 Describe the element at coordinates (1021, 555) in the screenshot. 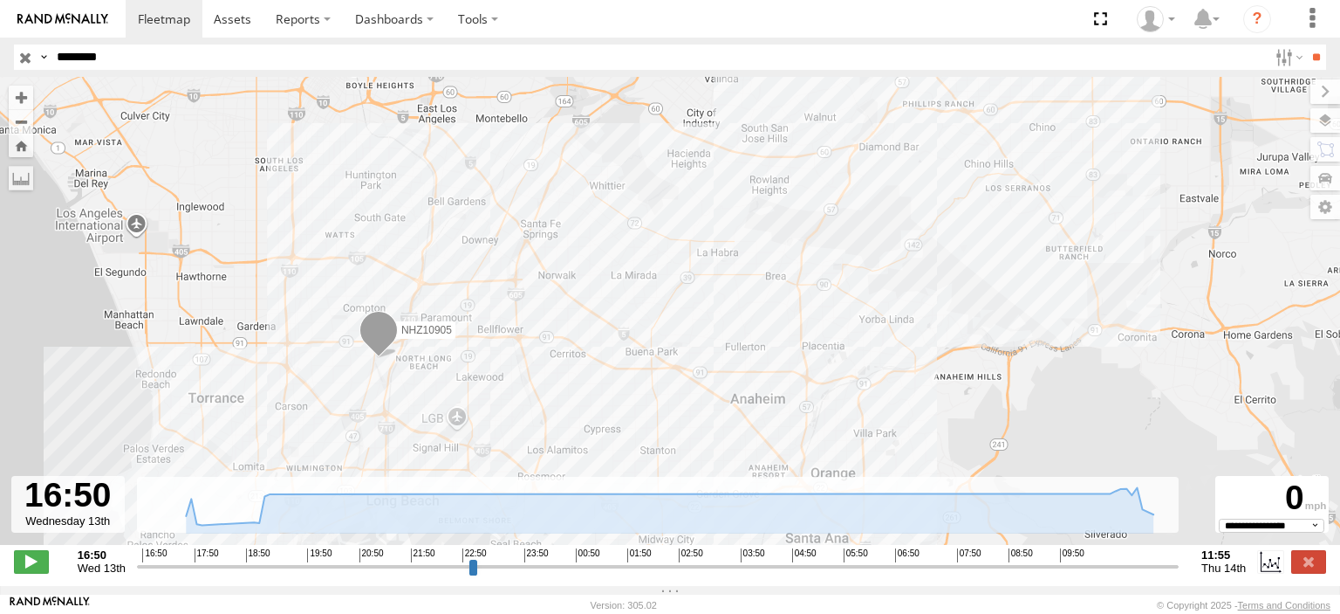

I see `span: 08:50` at that location.